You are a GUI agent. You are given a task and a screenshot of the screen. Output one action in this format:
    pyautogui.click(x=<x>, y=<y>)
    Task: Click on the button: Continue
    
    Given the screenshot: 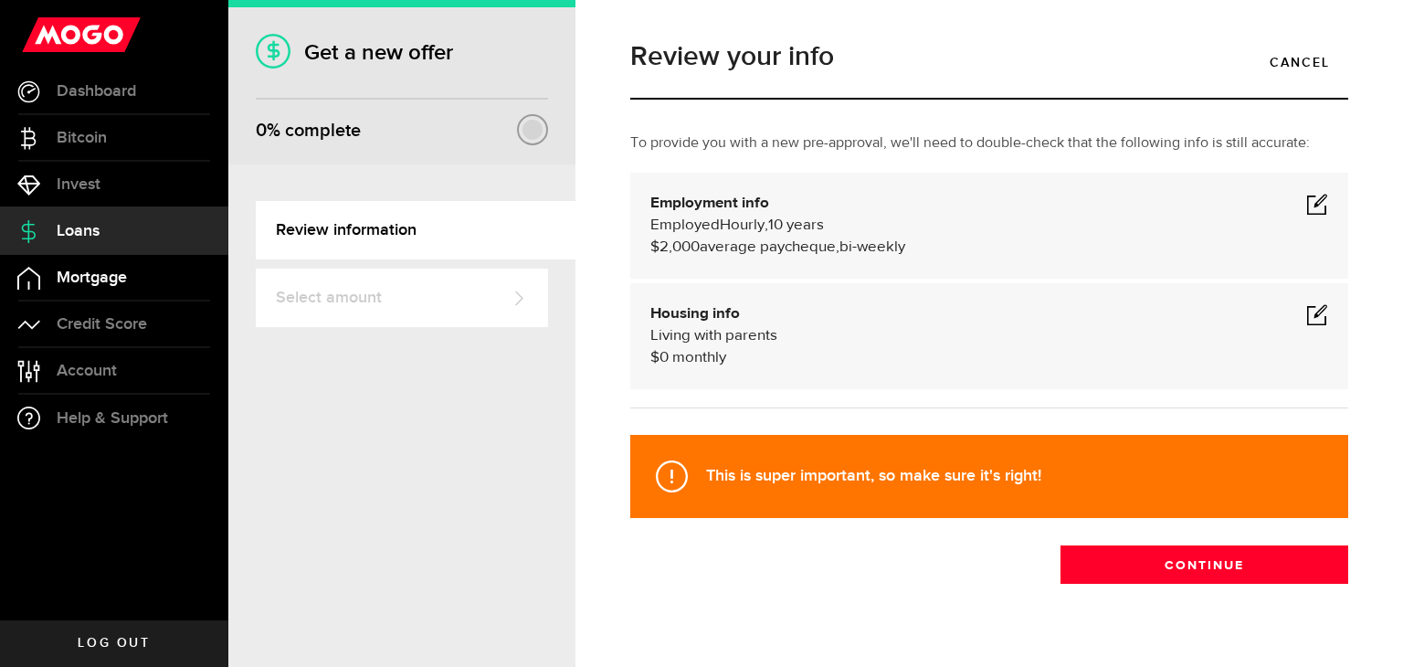 What is the action you would take?
    pyautogui.click(x=1204, y=564)
    